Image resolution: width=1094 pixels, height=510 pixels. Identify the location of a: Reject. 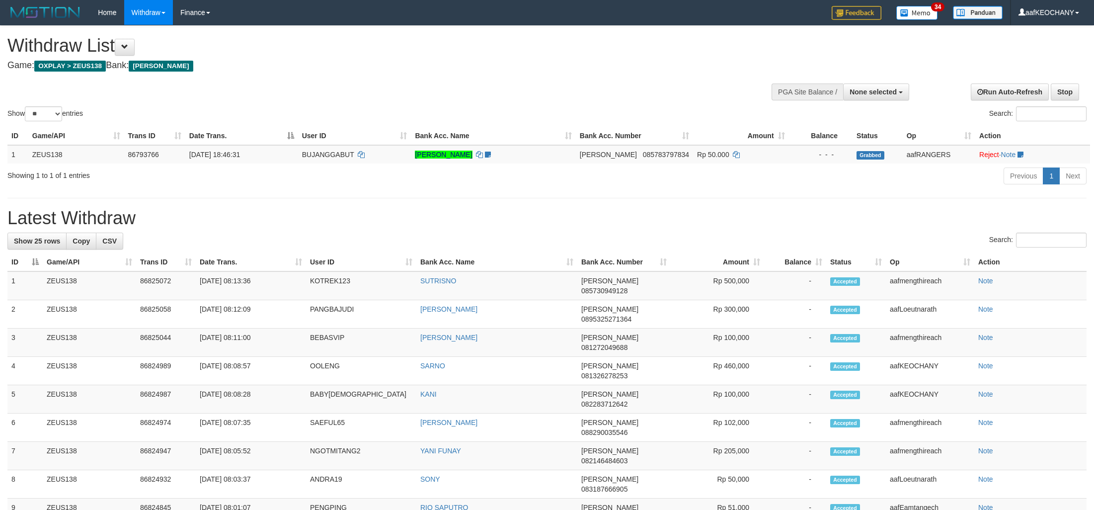
(989, 155).